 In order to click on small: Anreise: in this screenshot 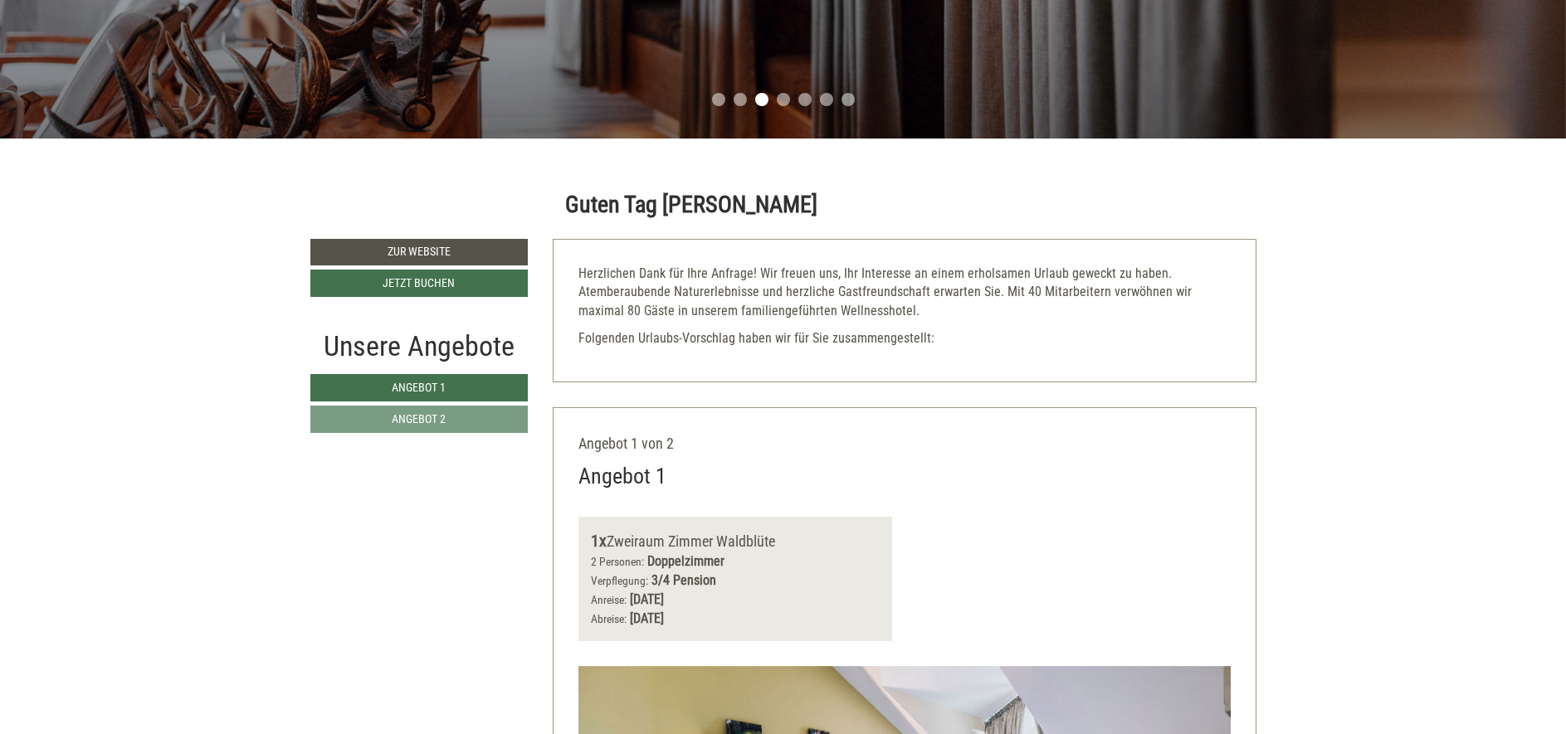, I will do `click(608, 600)`.